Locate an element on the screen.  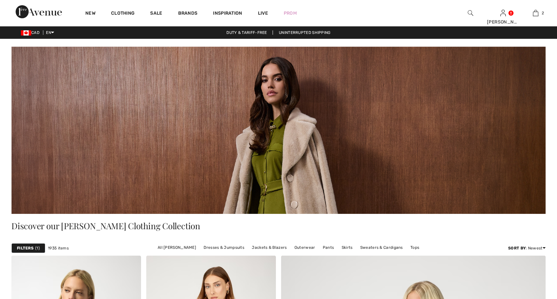
a: Sale is located at coordinates (156, 14).